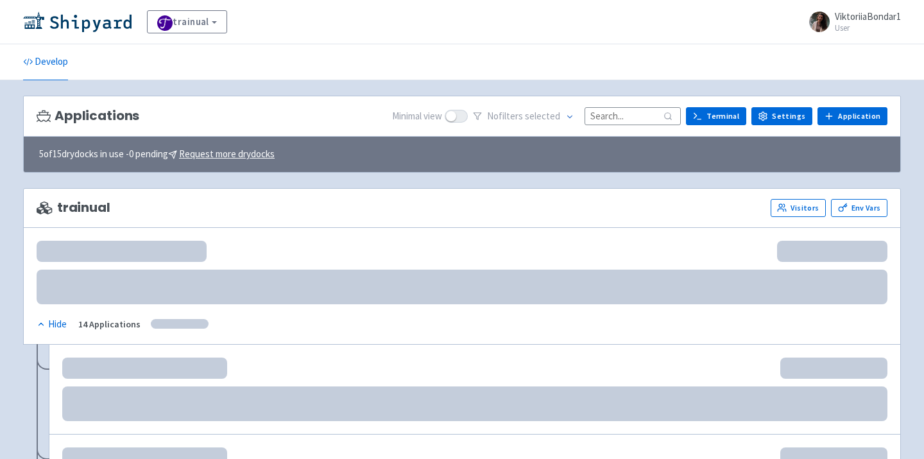  What do you see at coordinates (46, 62) in the screenshot?
I see `a: Develop` at bounding box center [46, 62].